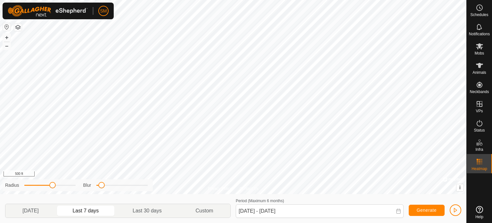 This screenshot has height=223, width=492. What do you see at coordinates (460, 187) in the screenshot?
I see `button: i` at bounding box center [460, 187].